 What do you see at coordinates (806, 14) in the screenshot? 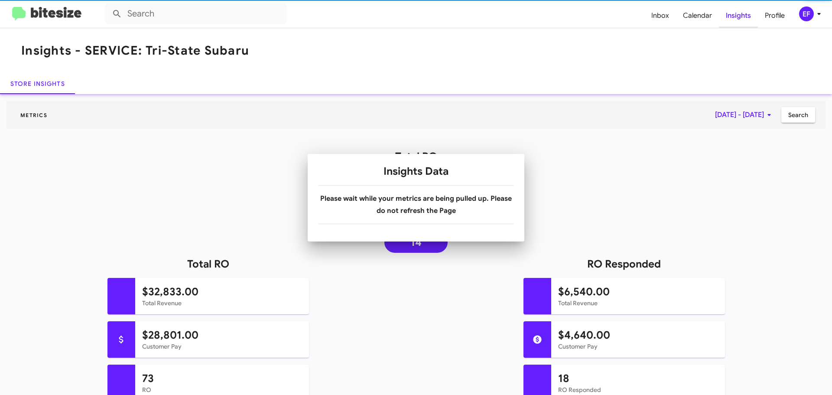
I see `div: EF` at bounding box center [806, 14].